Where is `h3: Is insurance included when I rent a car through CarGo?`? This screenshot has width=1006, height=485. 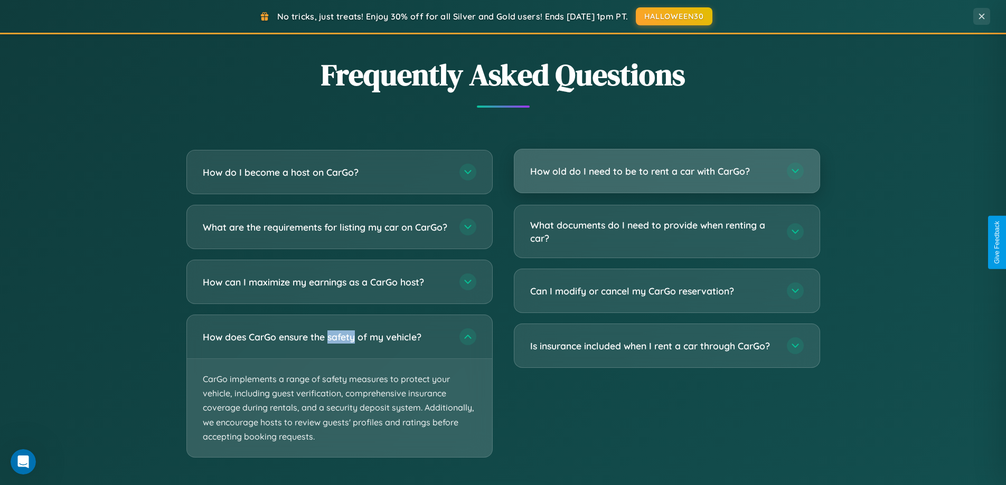
h3: Is insurance included when I rent a car through CarGo? is located at coordinates (653, 346).